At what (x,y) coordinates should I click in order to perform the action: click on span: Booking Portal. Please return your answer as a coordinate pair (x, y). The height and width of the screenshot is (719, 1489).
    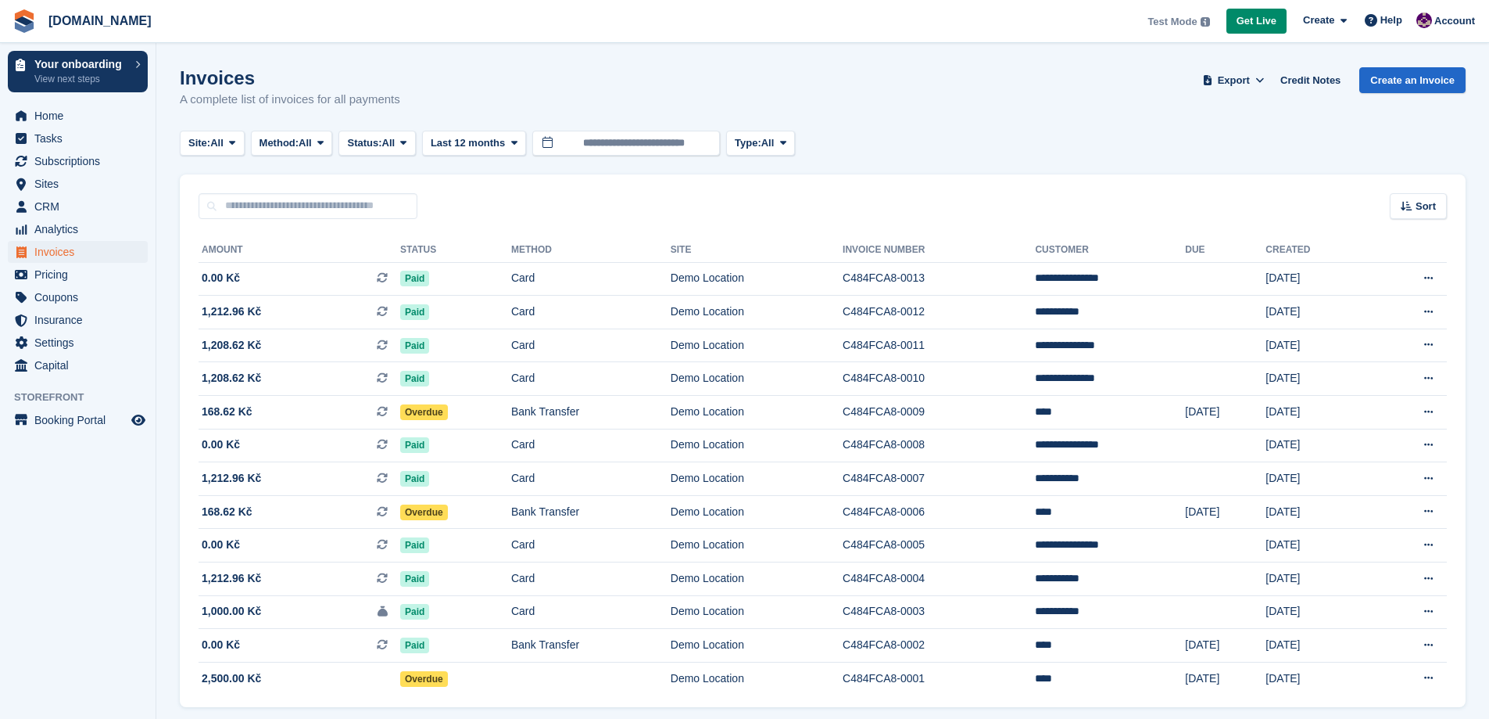
    Looking at the image, I should click on (81, 420).